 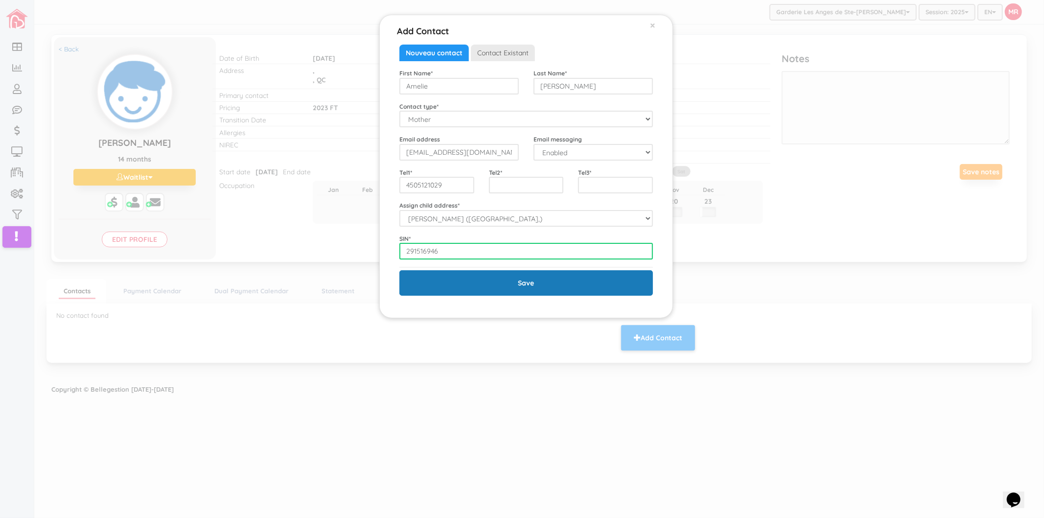 What do you see at coordinates (419, 106) in the screenshot?
I see `label: Contact type` at bounding box center [419, 106].